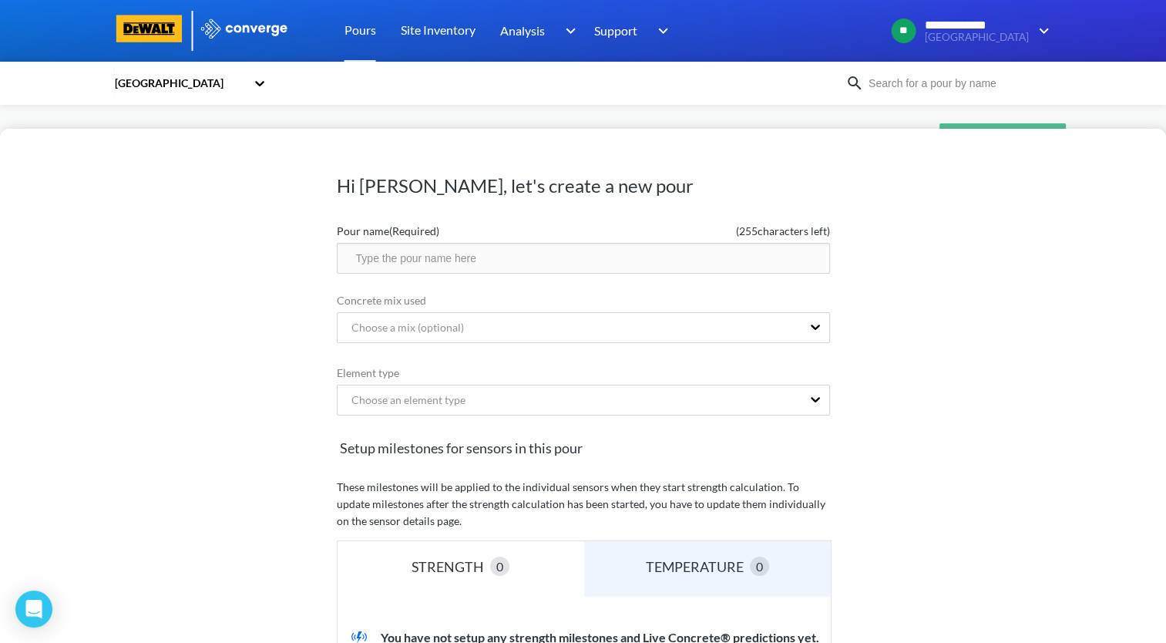  What do you see at coordinates (583, 504) in the screenshot?
I see `p: These milestones will be applied to the individual sensors when they start strength calculation. ...` at bounding box center [583, 504].